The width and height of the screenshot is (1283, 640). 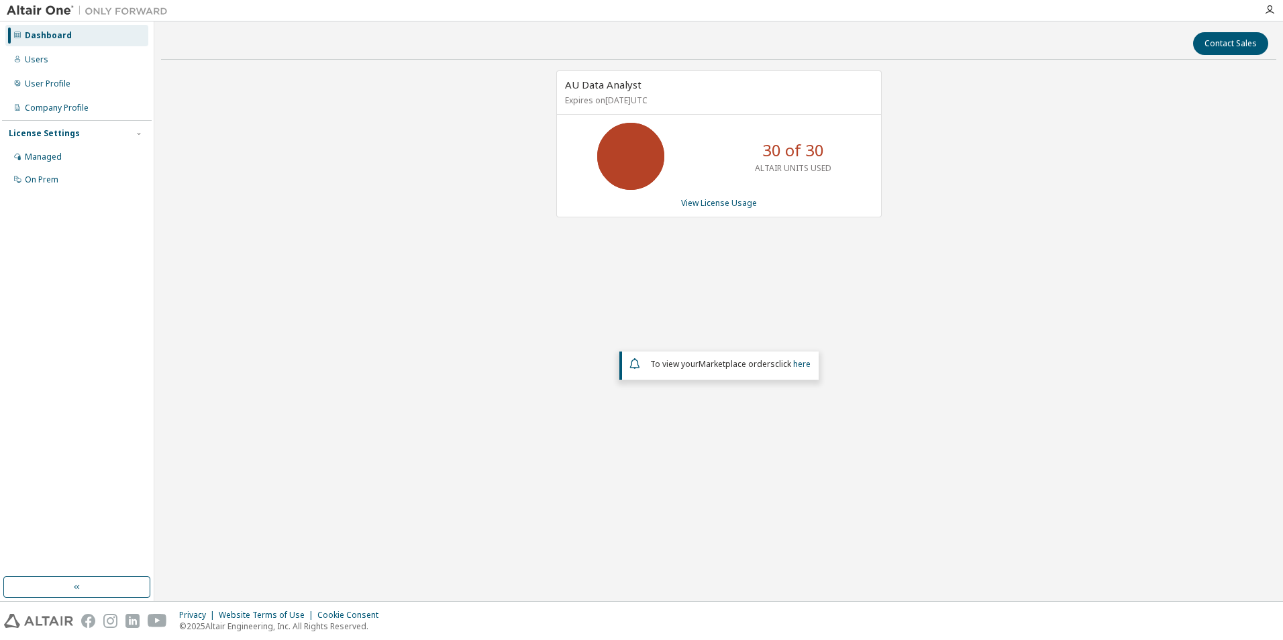 I want to click on div: Cookie Consent, so click(x=352, y=615).